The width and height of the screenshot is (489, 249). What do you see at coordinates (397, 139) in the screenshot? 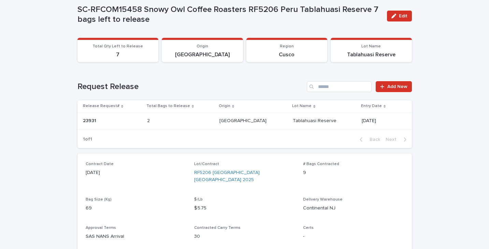
I see `button: Next` at bounding box center [397, 139].